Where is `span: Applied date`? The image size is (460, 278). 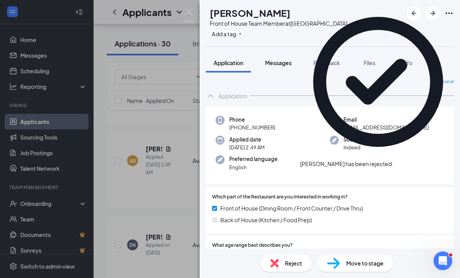
span: Applied date is located at coordinates (247, 140).